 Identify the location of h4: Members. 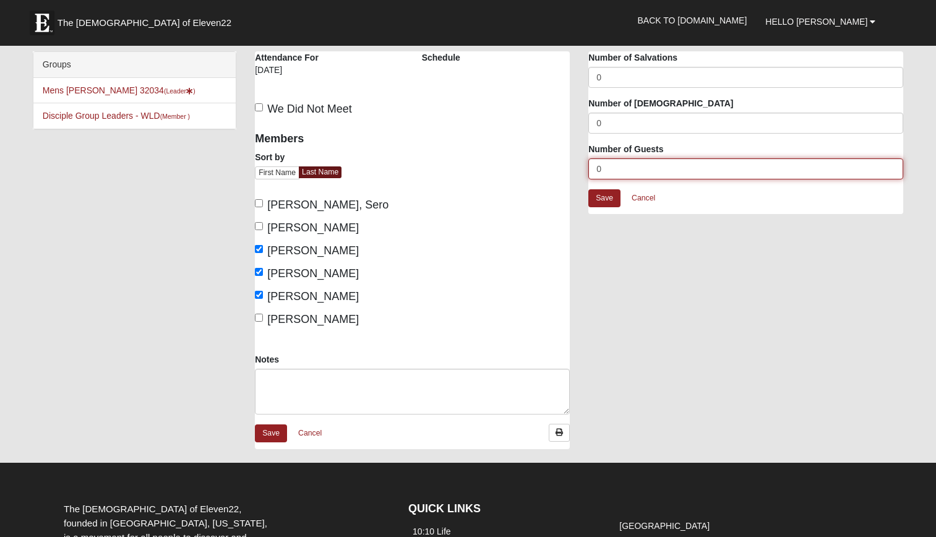
(329, 139).